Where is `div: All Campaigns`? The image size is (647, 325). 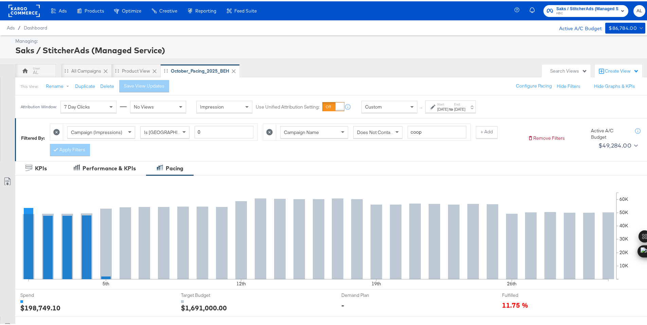
div: All Campaigns is located at coordinates (86, 70).